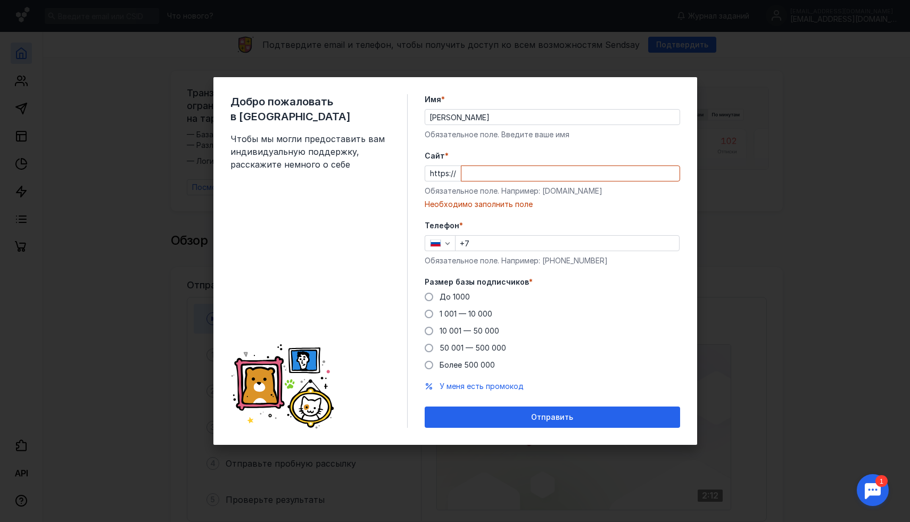  I want to click on span: Более 500 000, so click(467, 364).